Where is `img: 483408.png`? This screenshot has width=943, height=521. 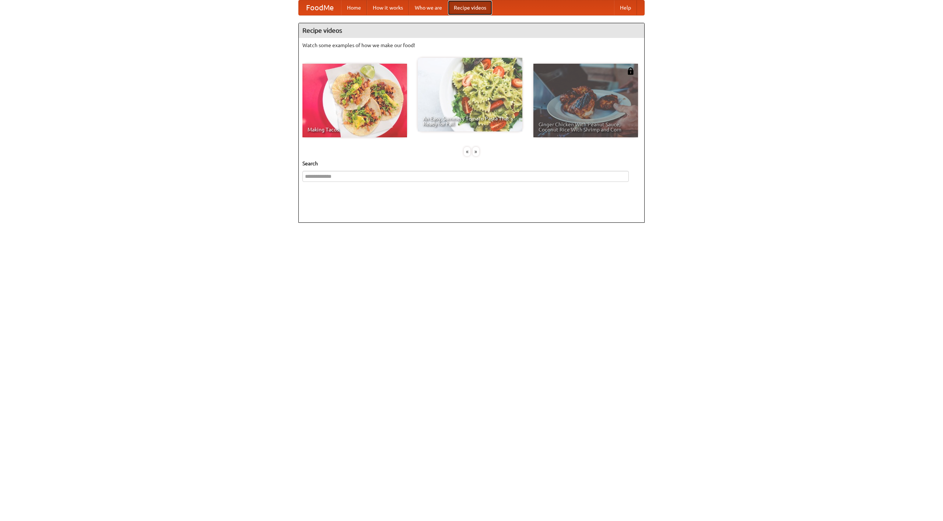 img: 483408.png is located at coordinates (631, 71).